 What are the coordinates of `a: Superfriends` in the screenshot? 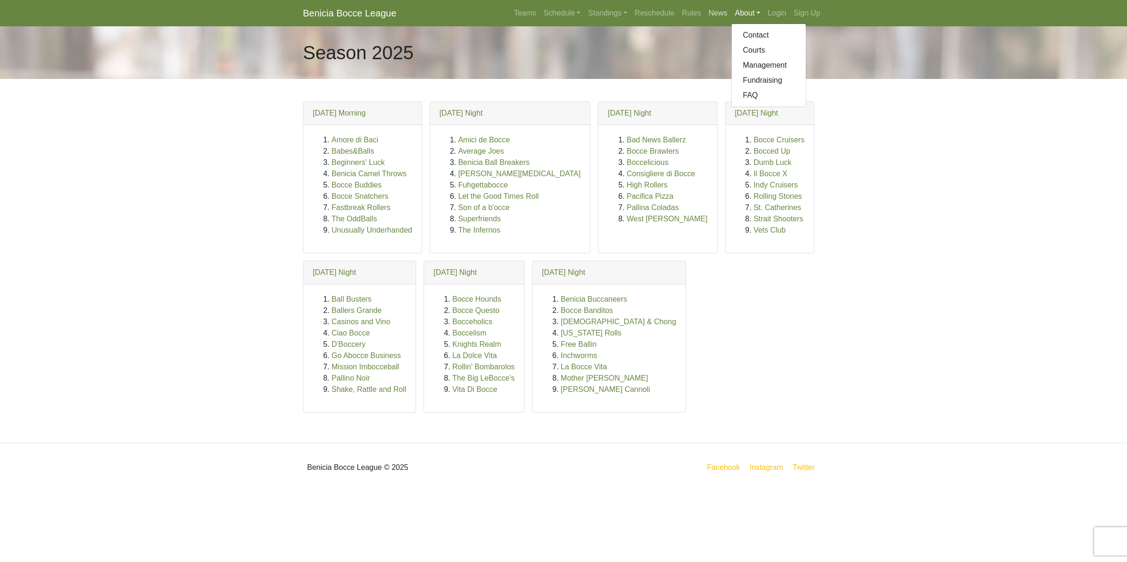 It's located at (480, 218).